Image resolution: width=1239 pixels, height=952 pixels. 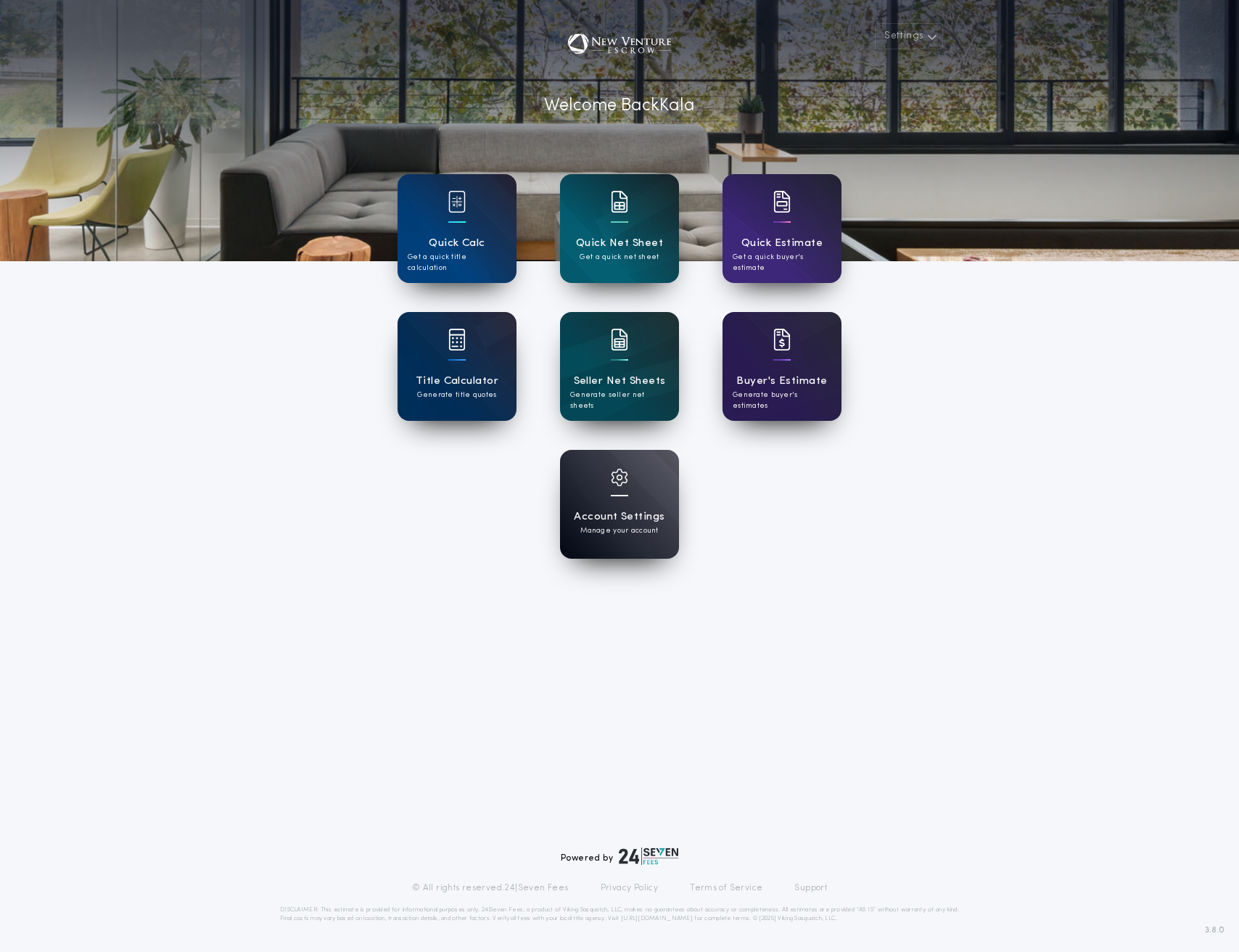 What do you see at coordinates (629, 888) in the screenshot?
I see `a: Privacy Policy` at bounding box center [629, 888].